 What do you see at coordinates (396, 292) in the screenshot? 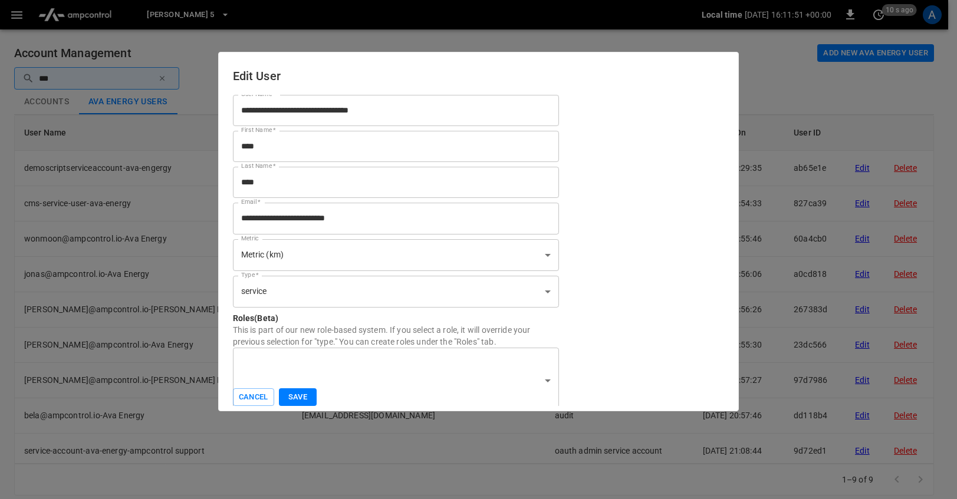
I see `div: service` at bounding box center [396, 292].